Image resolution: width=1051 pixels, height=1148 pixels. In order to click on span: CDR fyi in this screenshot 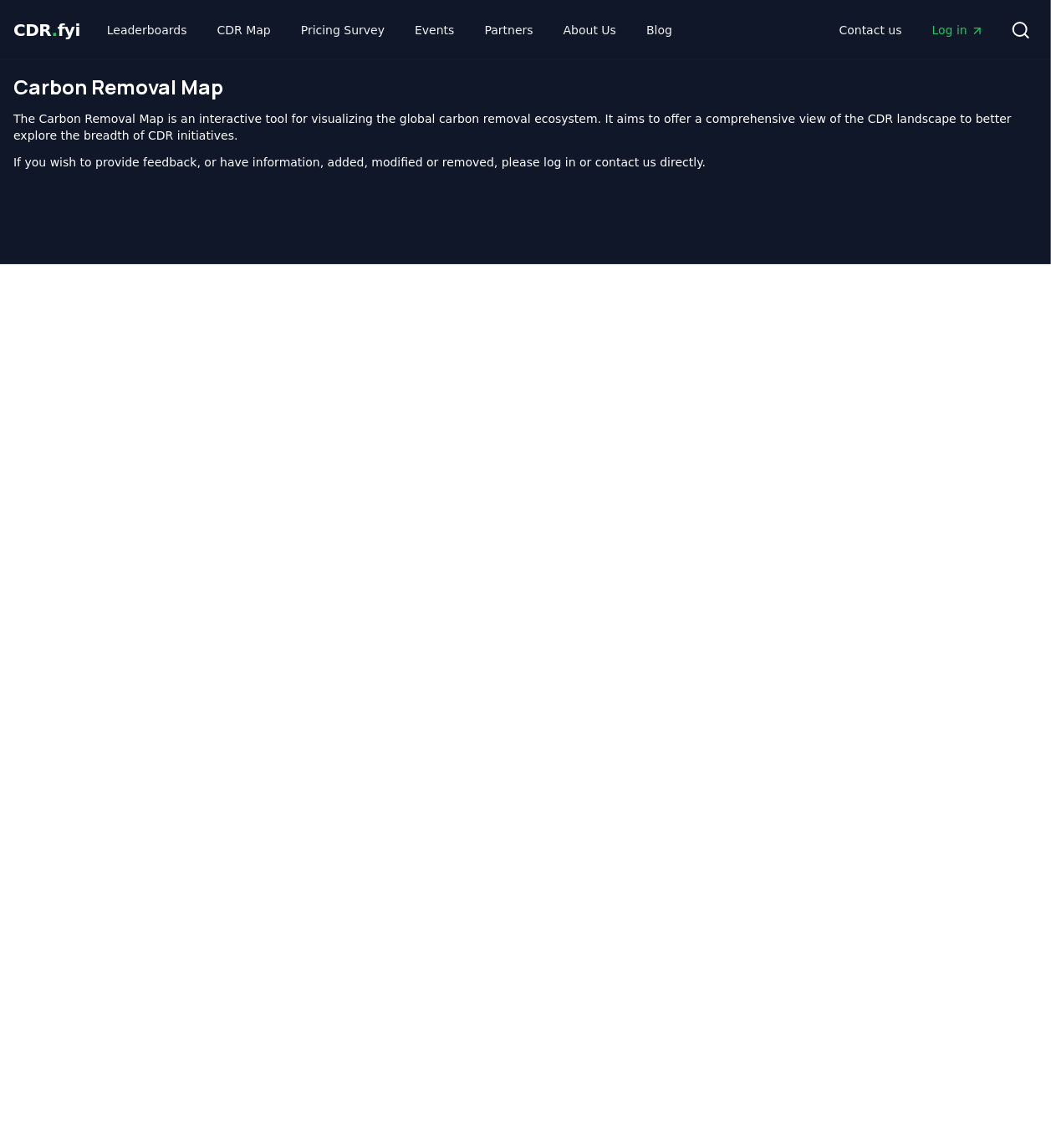, I will do `click(47, 30)`.